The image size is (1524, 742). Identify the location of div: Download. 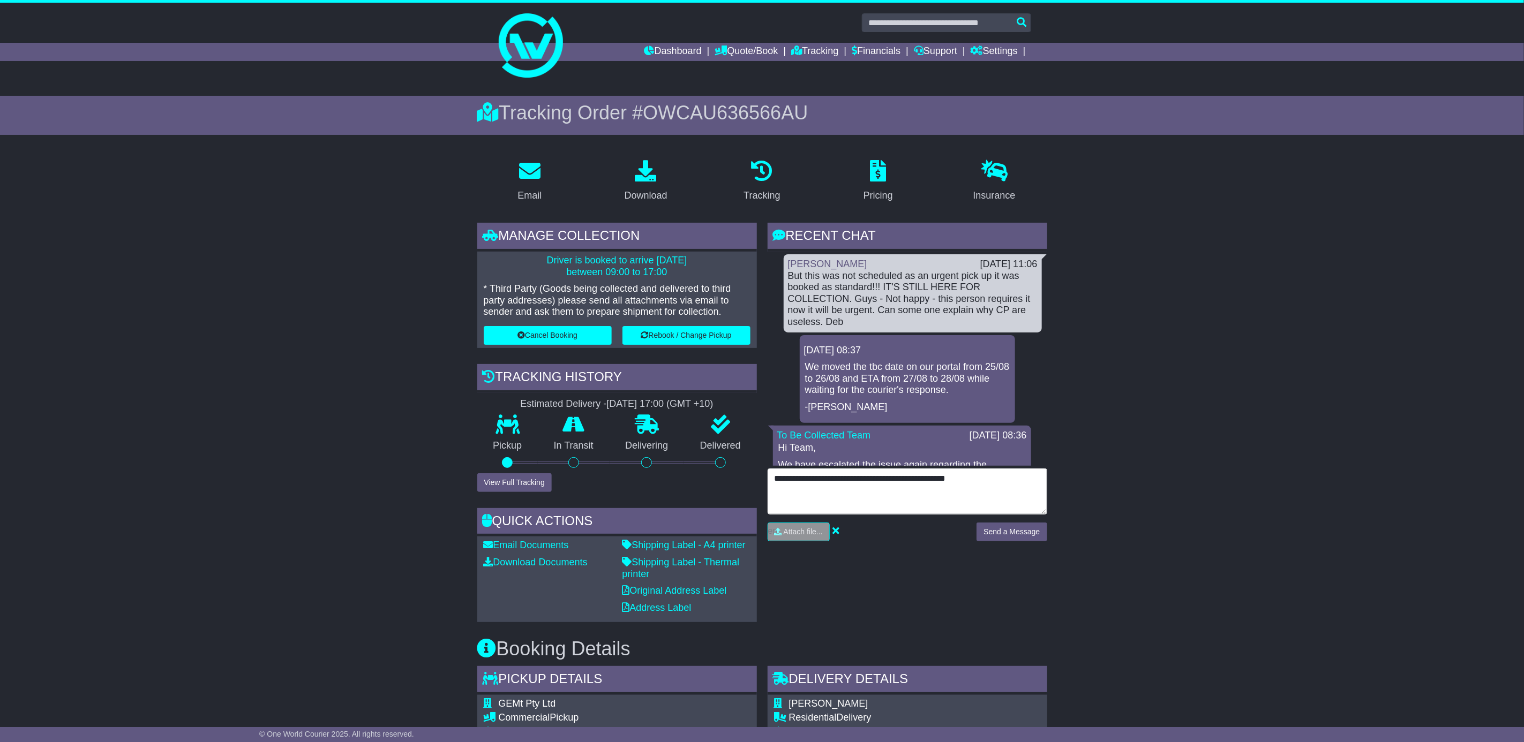
(646, 195).